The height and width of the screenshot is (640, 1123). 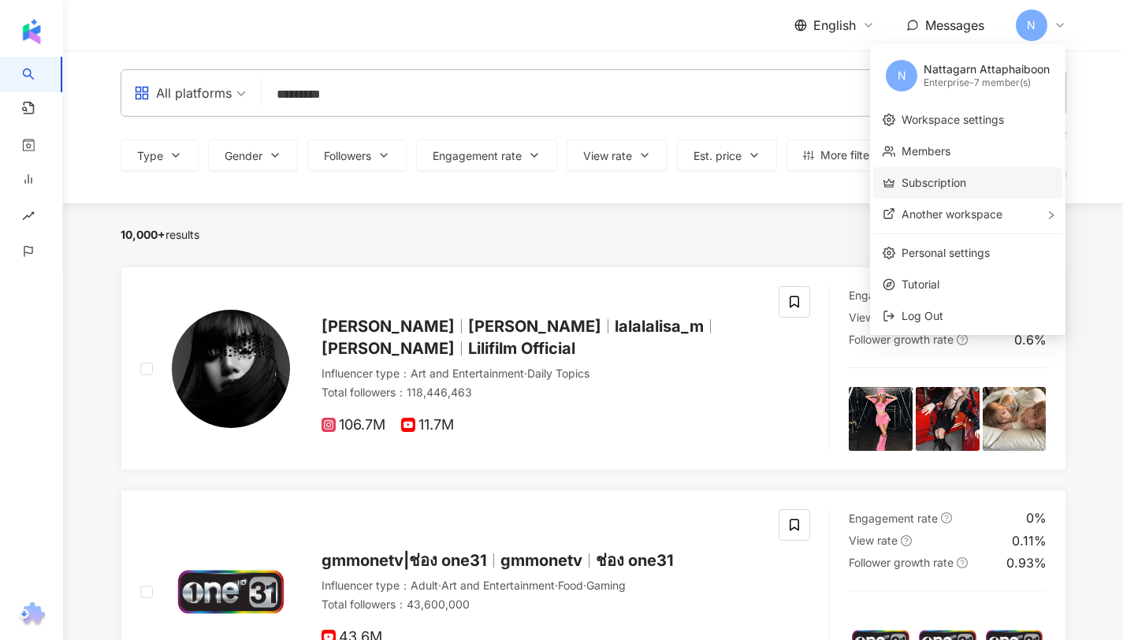 I want to click on div: 0%, so click(x=1036, y=518).